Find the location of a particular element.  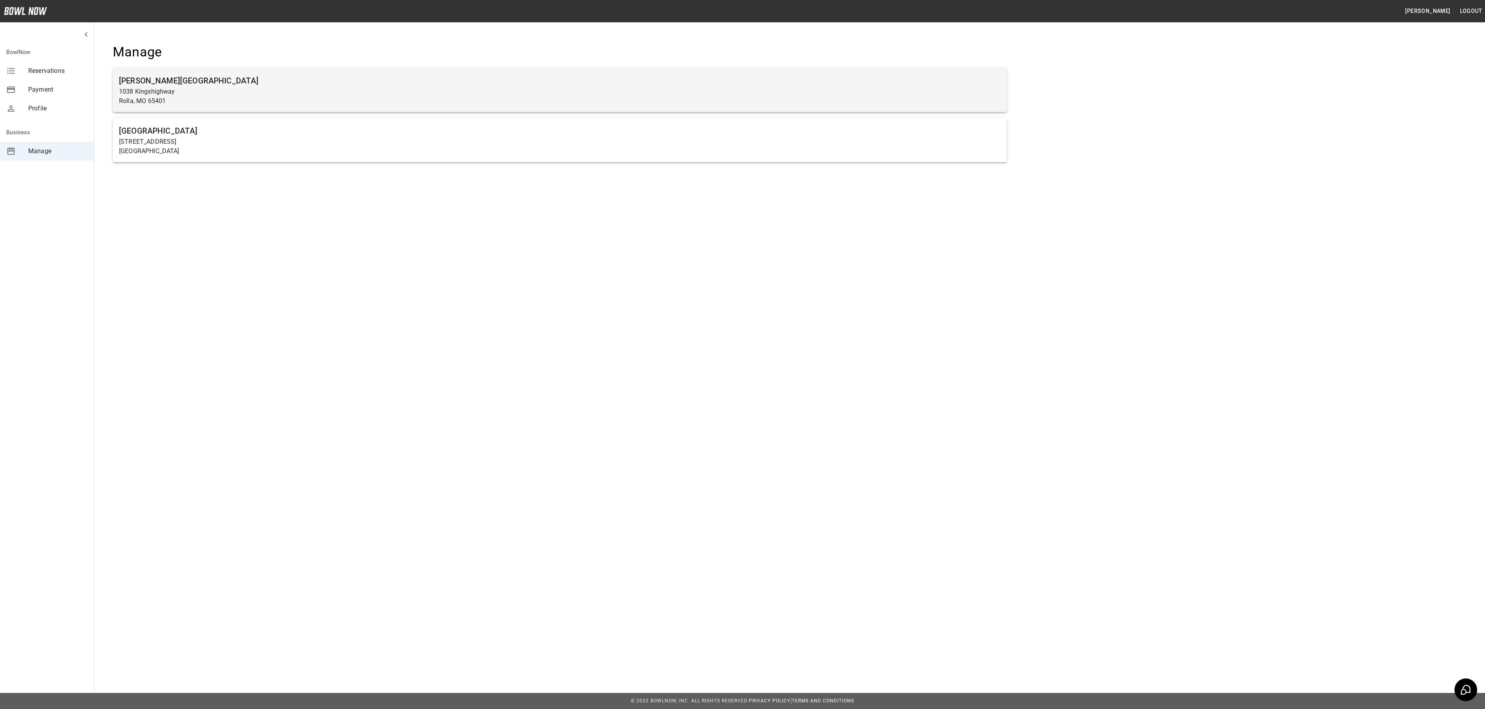

h4: Manage is located at coordinates (560, 52).